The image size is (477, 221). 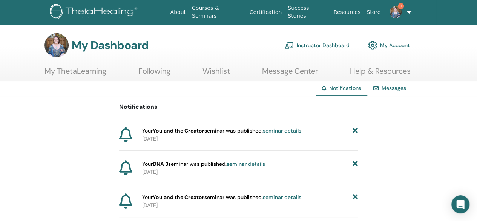 What do you see at coordinates (345, 88) in the screenshot?
I see `span: Notifications` at bounding box center [345, 88].